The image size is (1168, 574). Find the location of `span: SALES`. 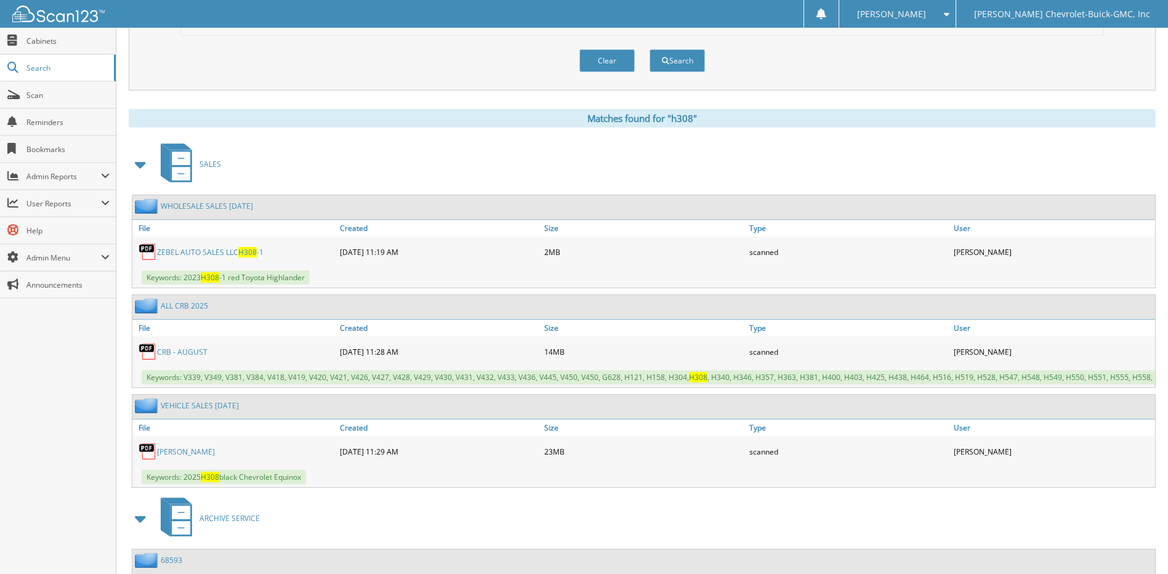

span: SALES is located at coordinates (210, 164).